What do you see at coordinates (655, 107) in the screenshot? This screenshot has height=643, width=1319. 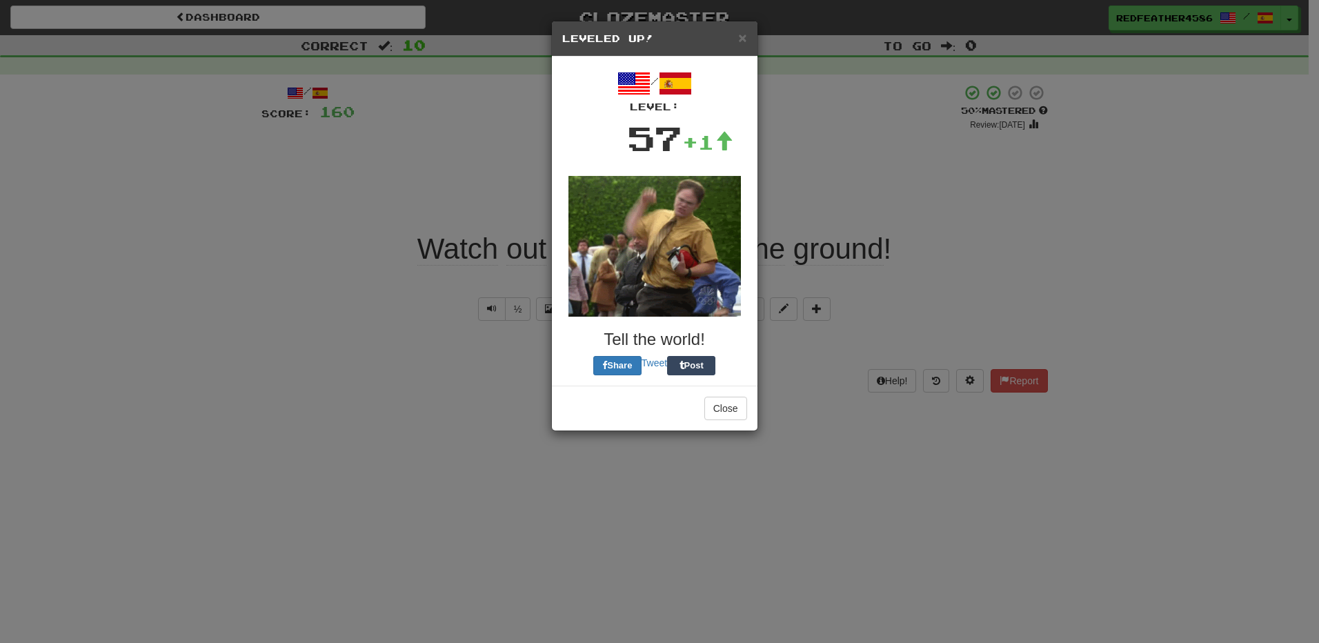 I see `div: Level:` at bounding box center [655, 107].